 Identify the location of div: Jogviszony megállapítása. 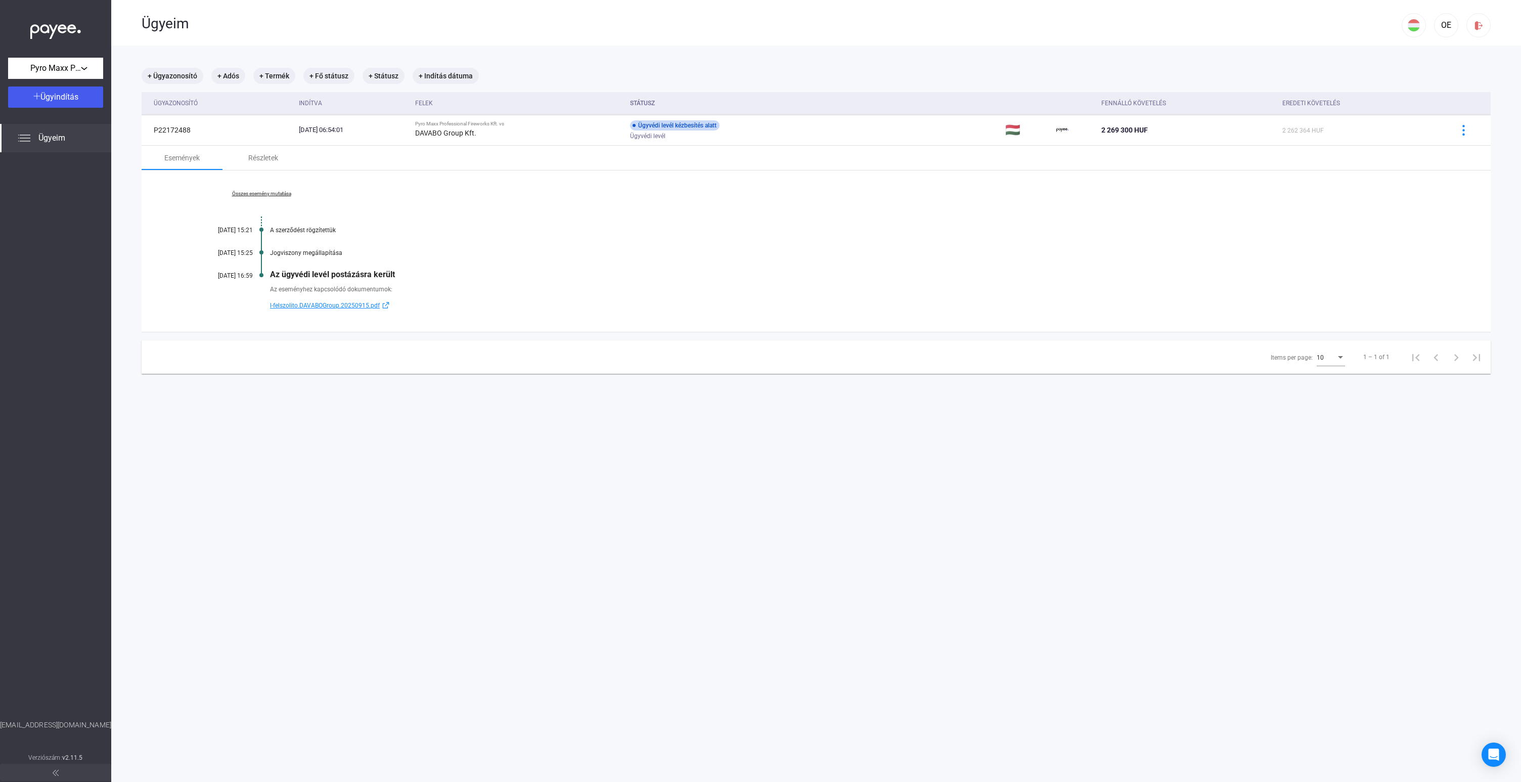
(855, 253).